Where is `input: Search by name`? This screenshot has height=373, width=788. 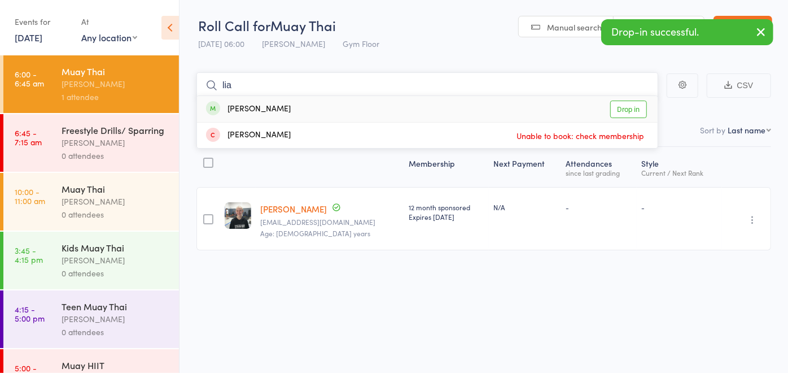 input: Search by name is located at coordinates (427, 85).